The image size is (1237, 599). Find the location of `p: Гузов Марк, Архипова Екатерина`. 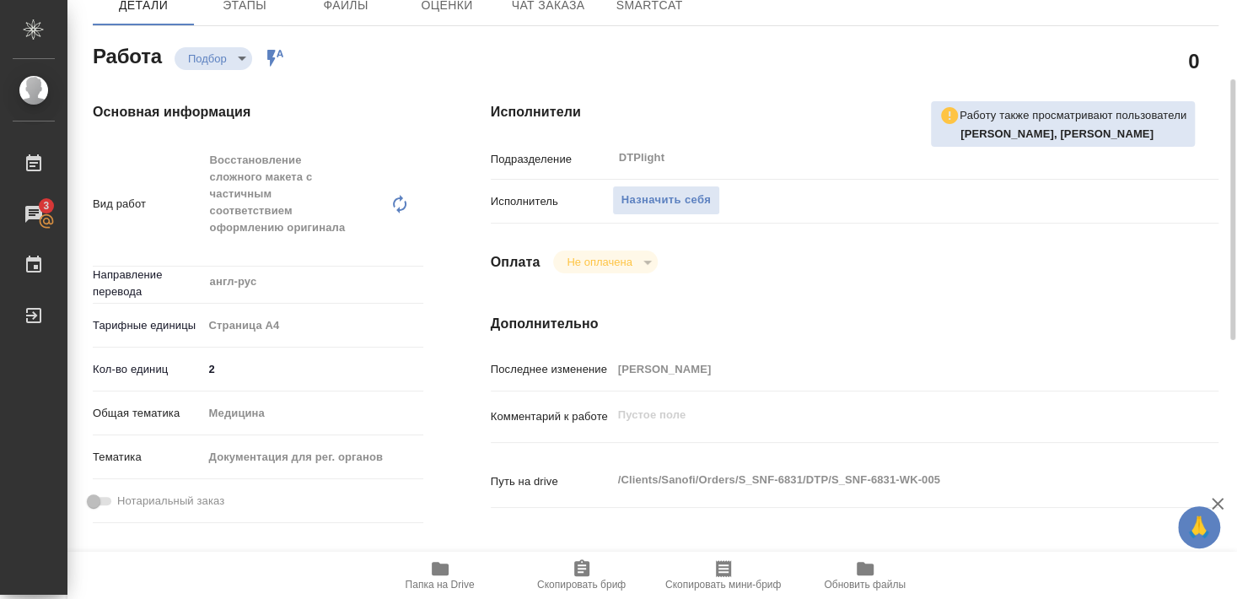

p: Гузов Марк, Архипова Екатерина is located at coordinates (1073, 134).